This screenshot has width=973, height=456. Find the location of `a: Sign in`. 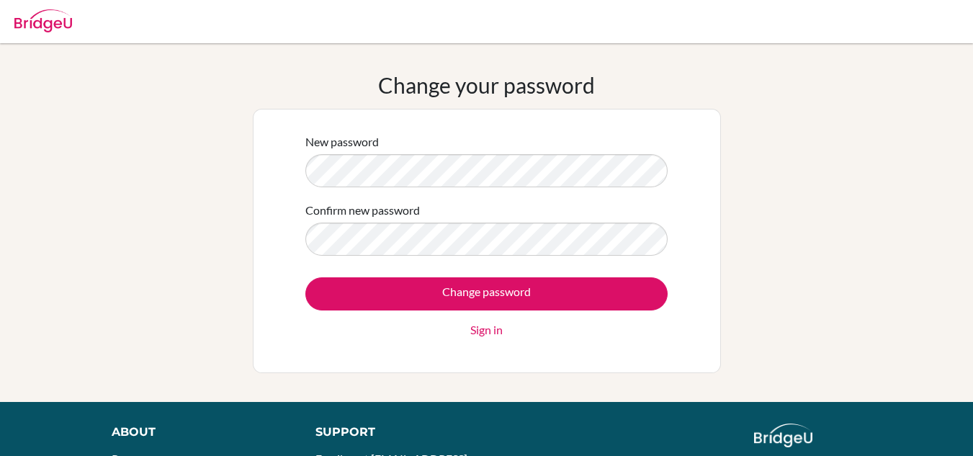

a: Sign in is located at coordinates (486, 330).